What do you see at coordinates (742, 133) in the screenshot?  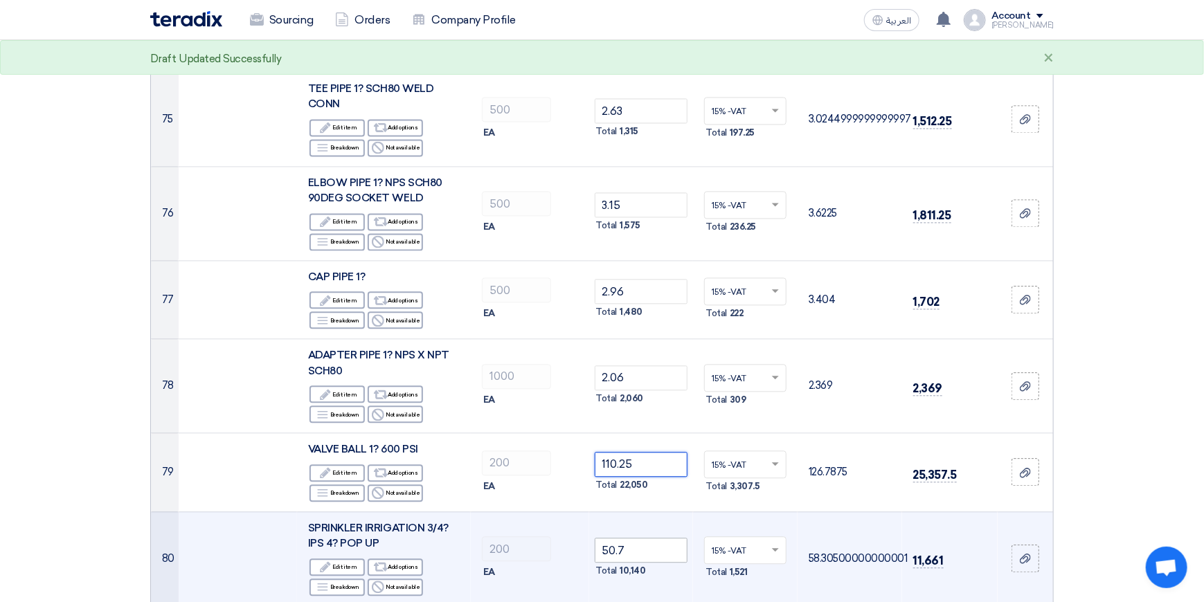 I see `span: 197.25` at bounding box center [742, 133].